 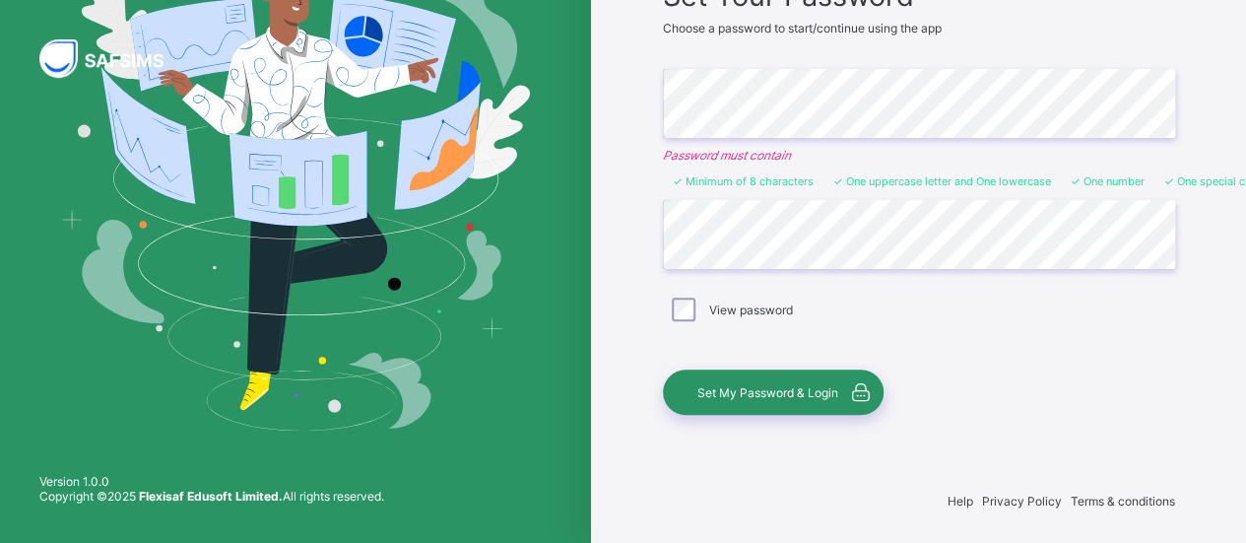 I want to click on span: Choose a password to start/continue using the app, so click(x=802, y=28).